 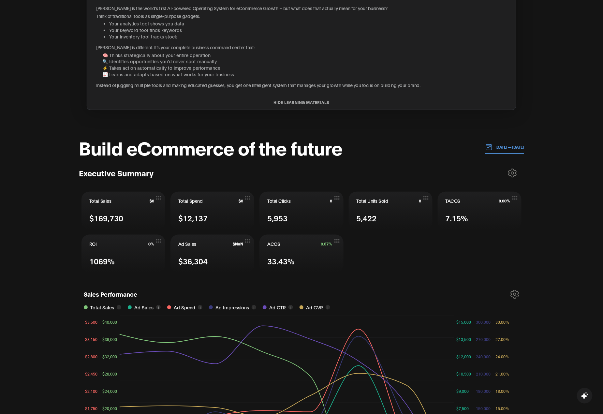 I want to click on tspan: $13,500, so click(x=464, y=339).